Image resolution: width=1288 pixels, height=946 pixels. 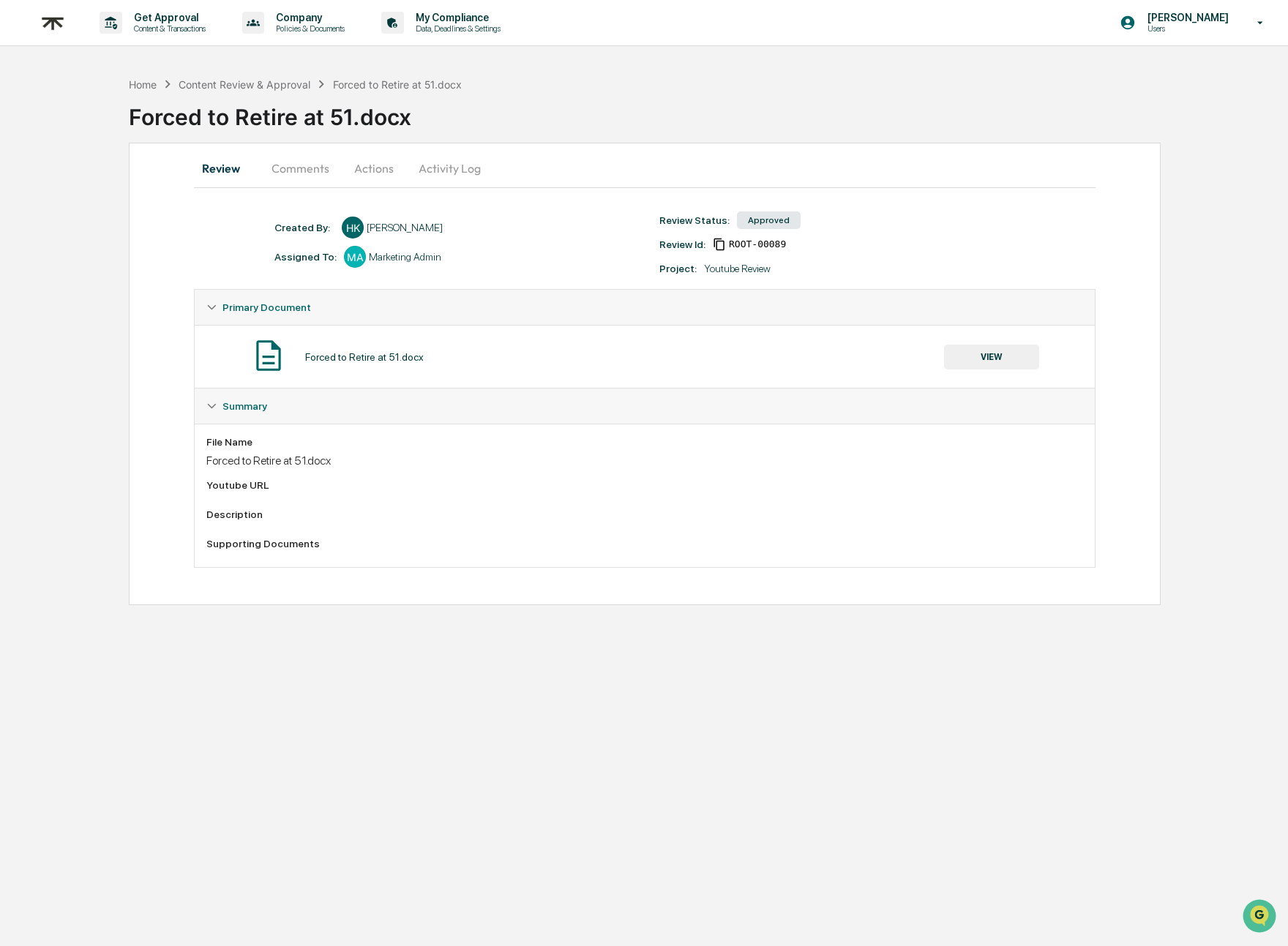 What do you see at coordinates (18, 18) in the screenshot?
I see `img: f2157a4c-a0d3-4daa-907e-bb6f0de503a5-1751232295721` at bounding box center [18, 18].